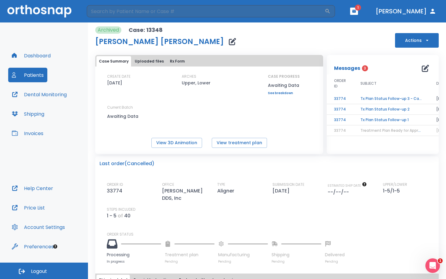  What do you see at coordinates (38, 227) in the screenshot?
I see `a: Account Settings` at bounding box center [38, 227].